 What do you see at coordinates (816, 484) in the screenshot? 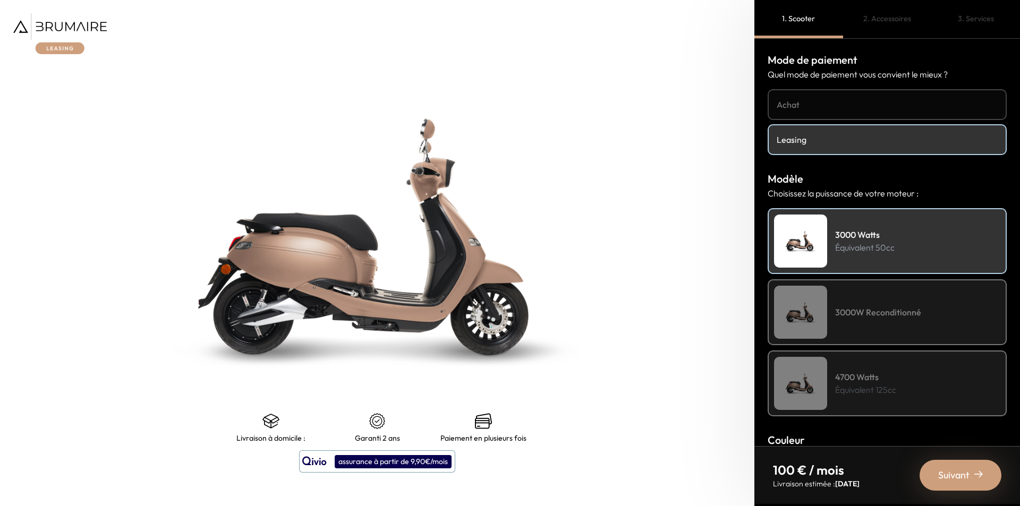
I see `p: Livraison estimée :` at bounding box center [816, 484].